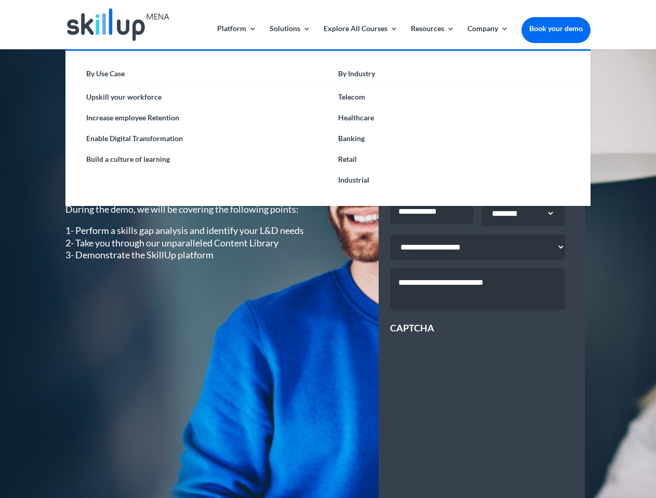 This screenshot has width=656, height=498. I want to click on div: Chat Widget, so click(569, 442).